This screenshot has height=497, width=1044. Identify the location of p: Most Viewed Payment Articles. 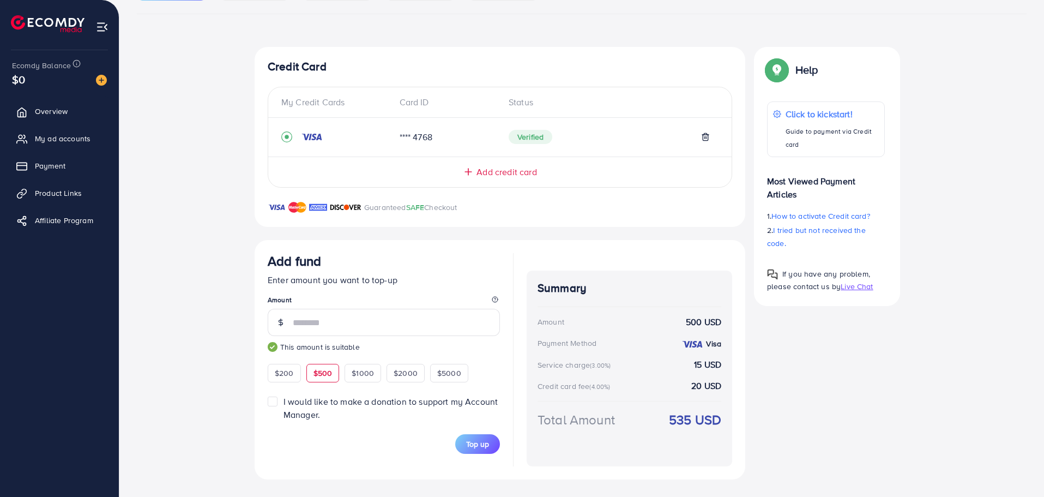
(826, 183).